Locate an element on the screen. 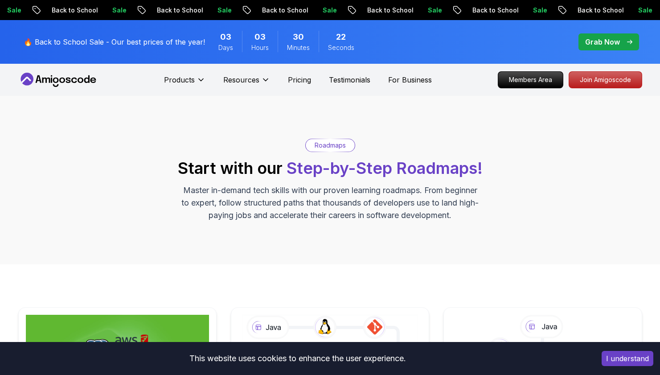 This screenshot has width=660, height=375. h2: Start with our is located at coordinates (330, 168).